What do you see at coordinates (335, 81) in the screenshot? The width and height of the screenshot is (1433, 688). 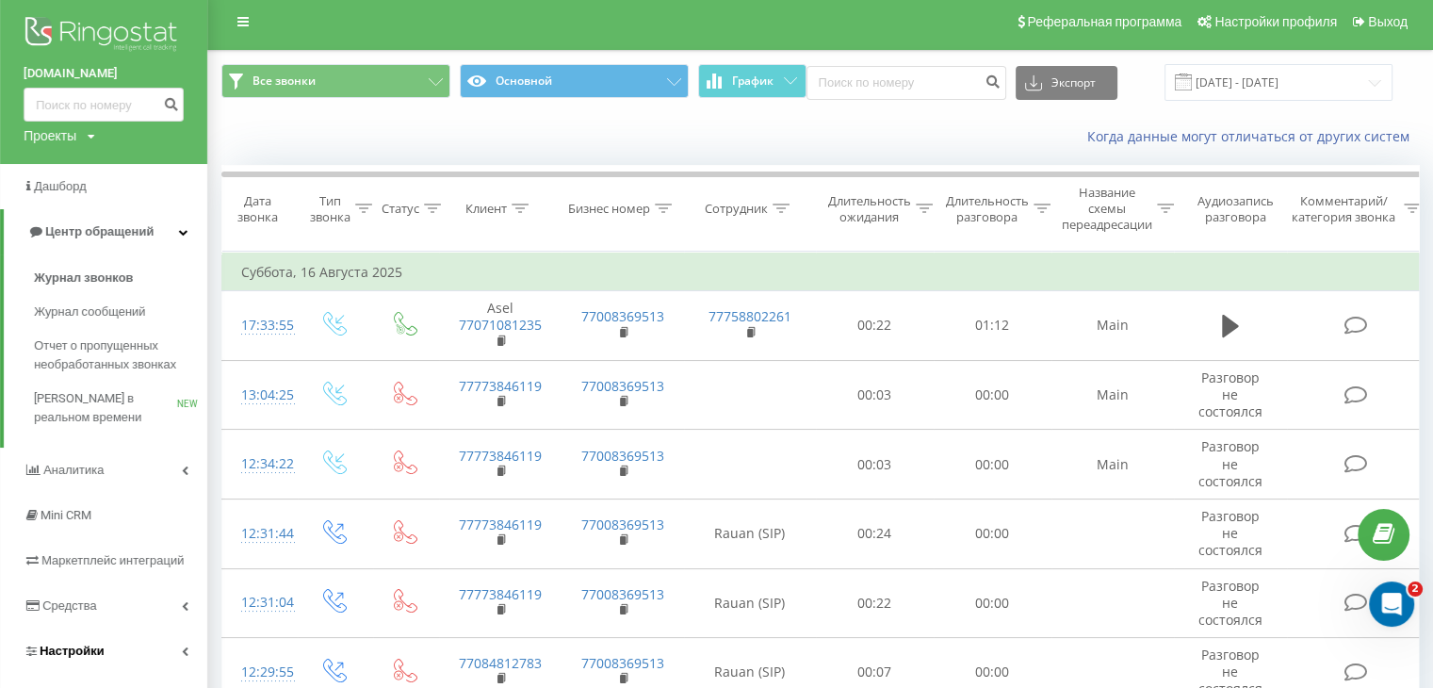 I see `button: Все звонки` at bounding box center [335, 81].